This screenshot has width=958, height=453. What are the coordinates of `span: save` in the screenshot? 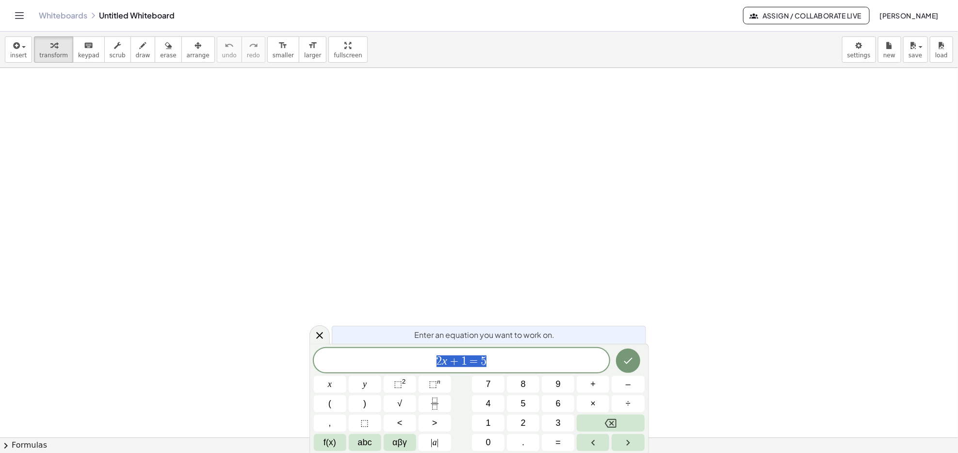 It's located at (915, 55).